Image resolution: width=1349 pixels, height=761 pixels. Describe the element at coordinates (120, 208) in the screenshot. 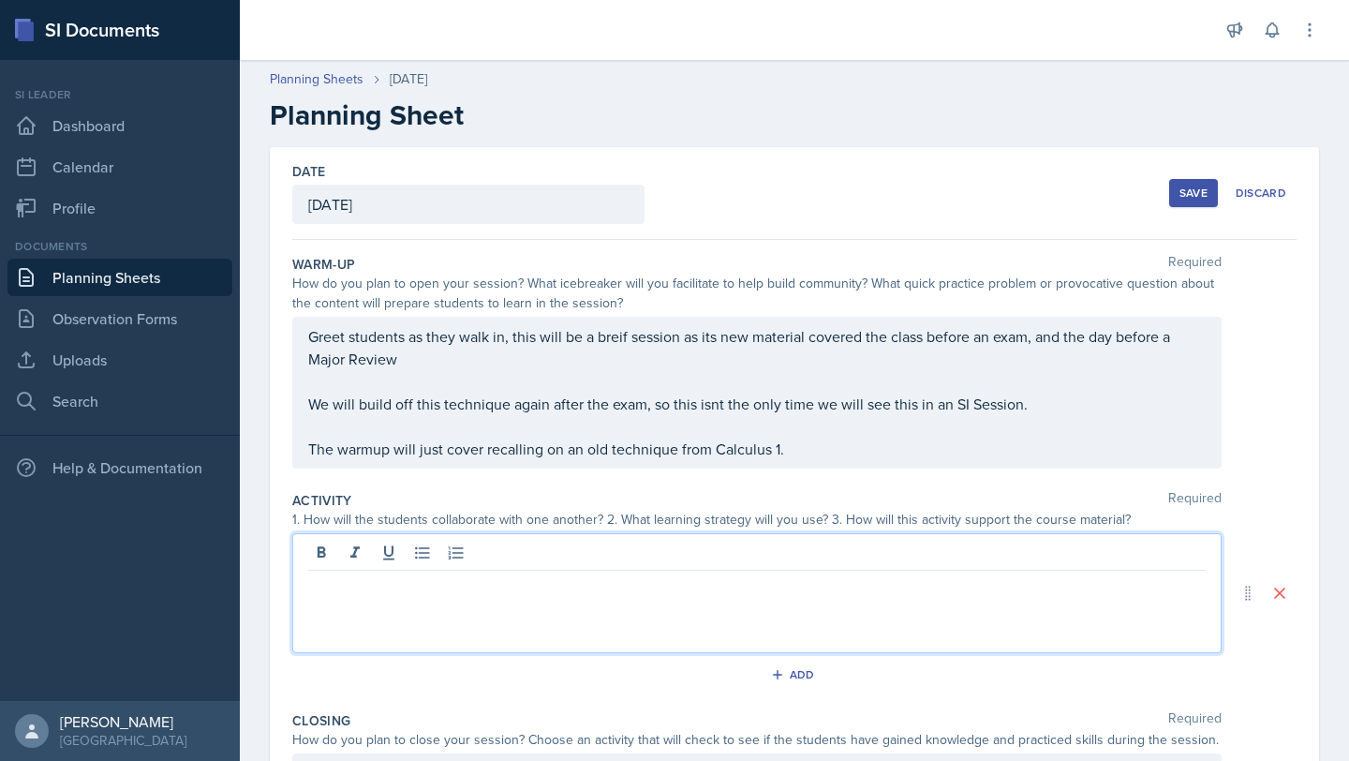

I see `a: Profile` at that location.